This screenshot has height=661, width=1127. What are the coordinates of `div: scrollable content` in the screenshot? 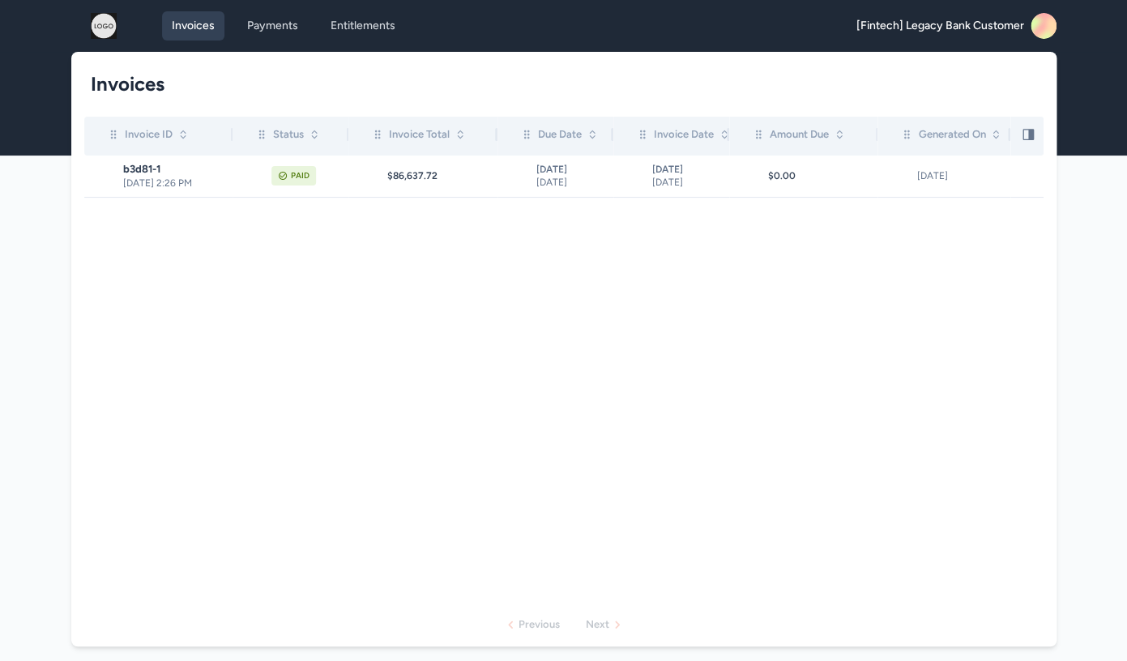 It's located at (564, 161).